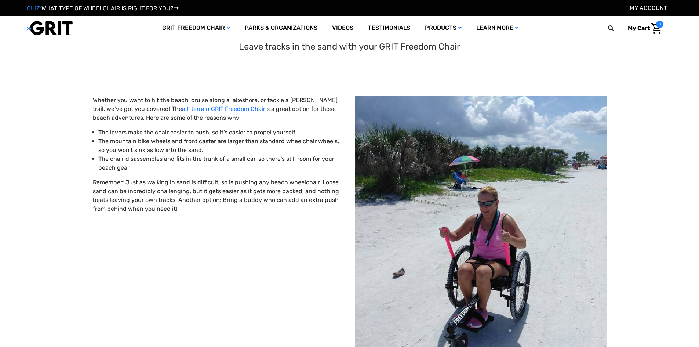 This screenshot has width=699, height=347. I want to click on p: The mountain bike wheels and front caster are larger than standard wheelchair wheels, so you won’..., so click(221, 146).